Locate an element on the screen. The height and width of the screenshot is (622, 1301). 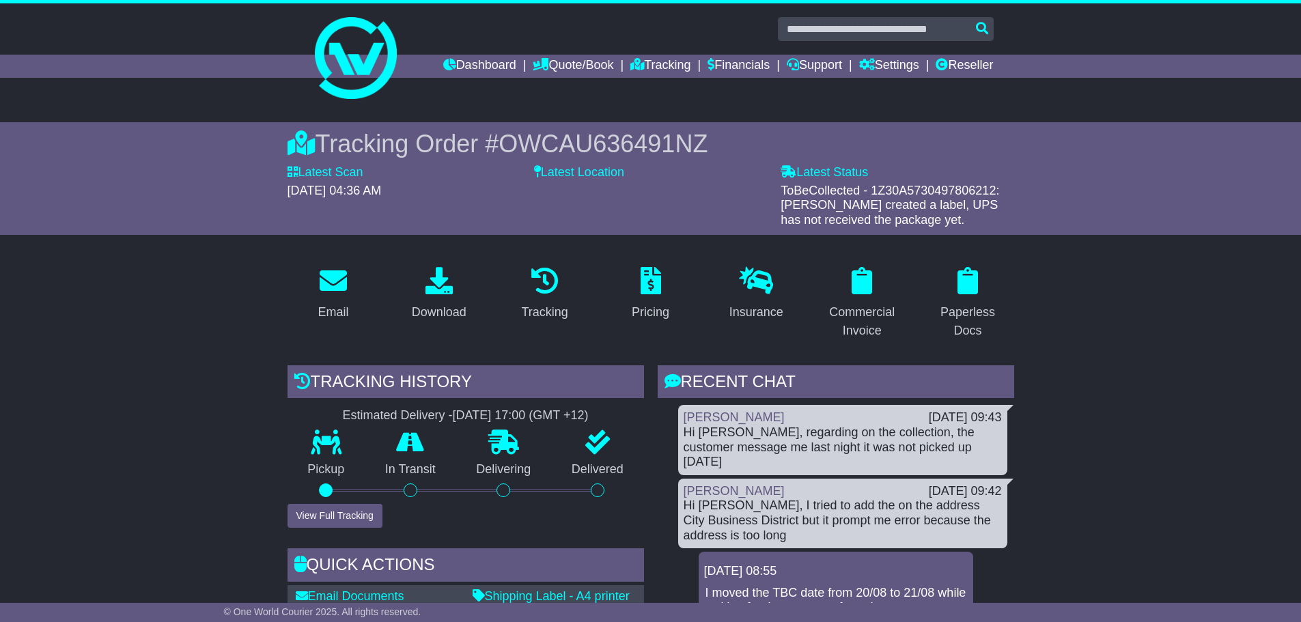
p: In Transit is located at coordinates (410, 470).